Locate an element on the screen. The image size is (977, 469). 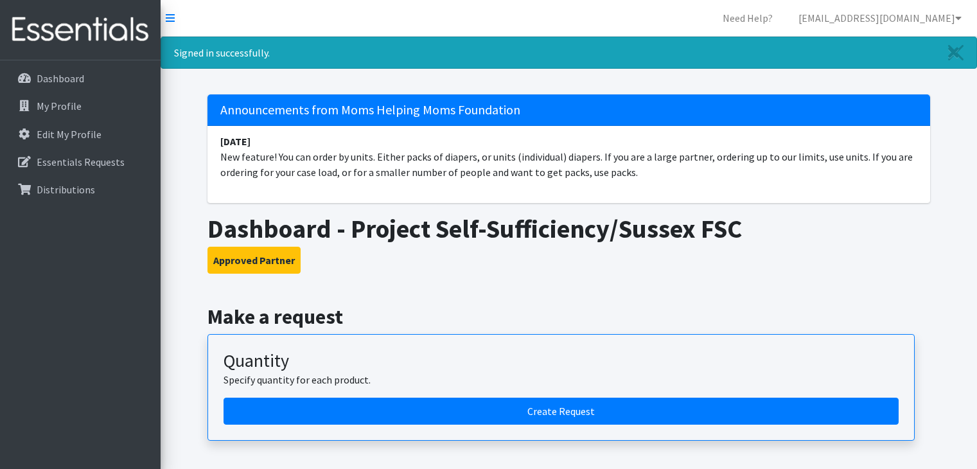
p: Edit My Profile is located at coordinates (69, 134).